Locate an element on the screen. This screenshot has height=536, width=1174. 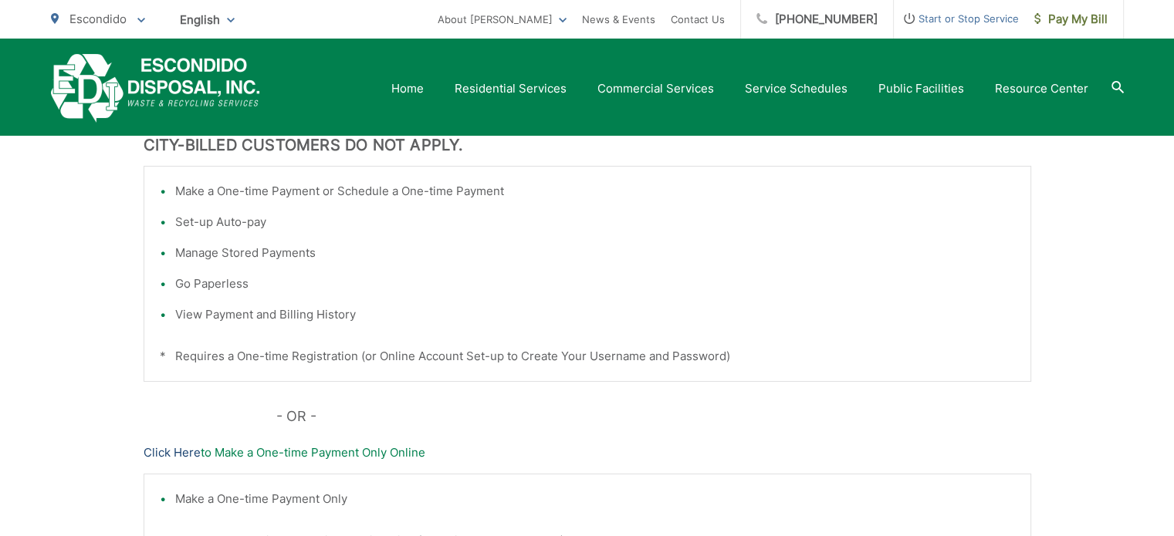
a: Service Schedules is located at coordinates (796, 89).